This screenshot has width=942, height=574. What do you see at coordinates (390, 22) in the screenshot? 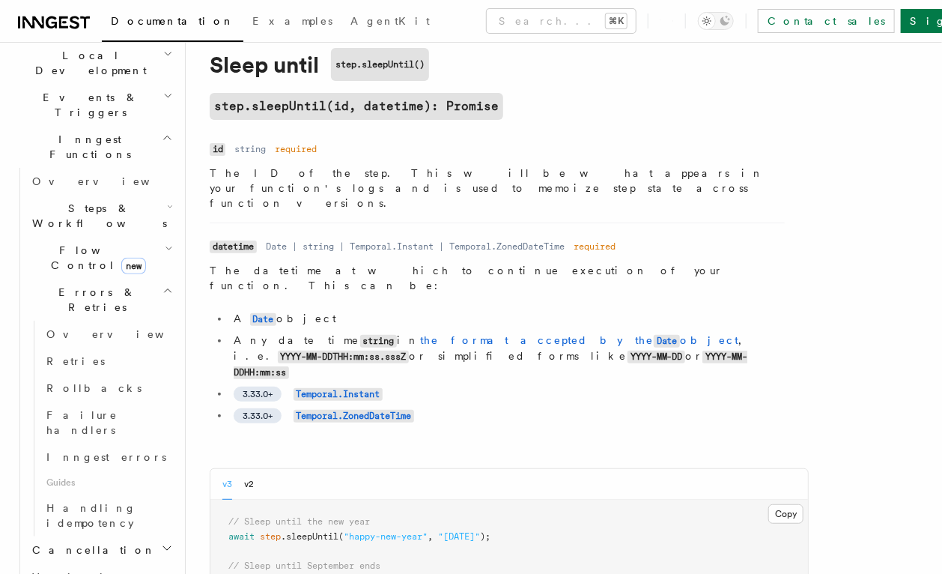
I see `a: AgentKit` at bounding box center [390, 22].